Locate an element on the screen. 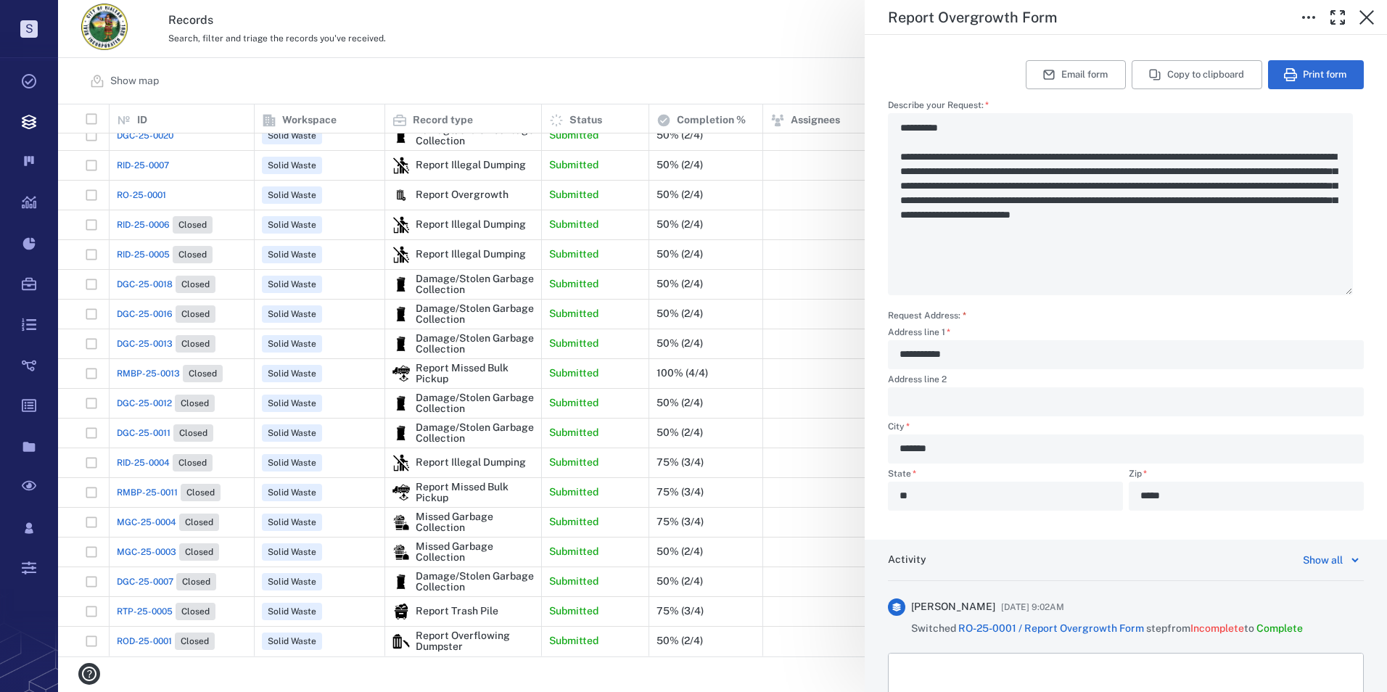 Image resolution: width=1387 pixels, height=692 pixels. label: City is located at coordinates (1126, 428).